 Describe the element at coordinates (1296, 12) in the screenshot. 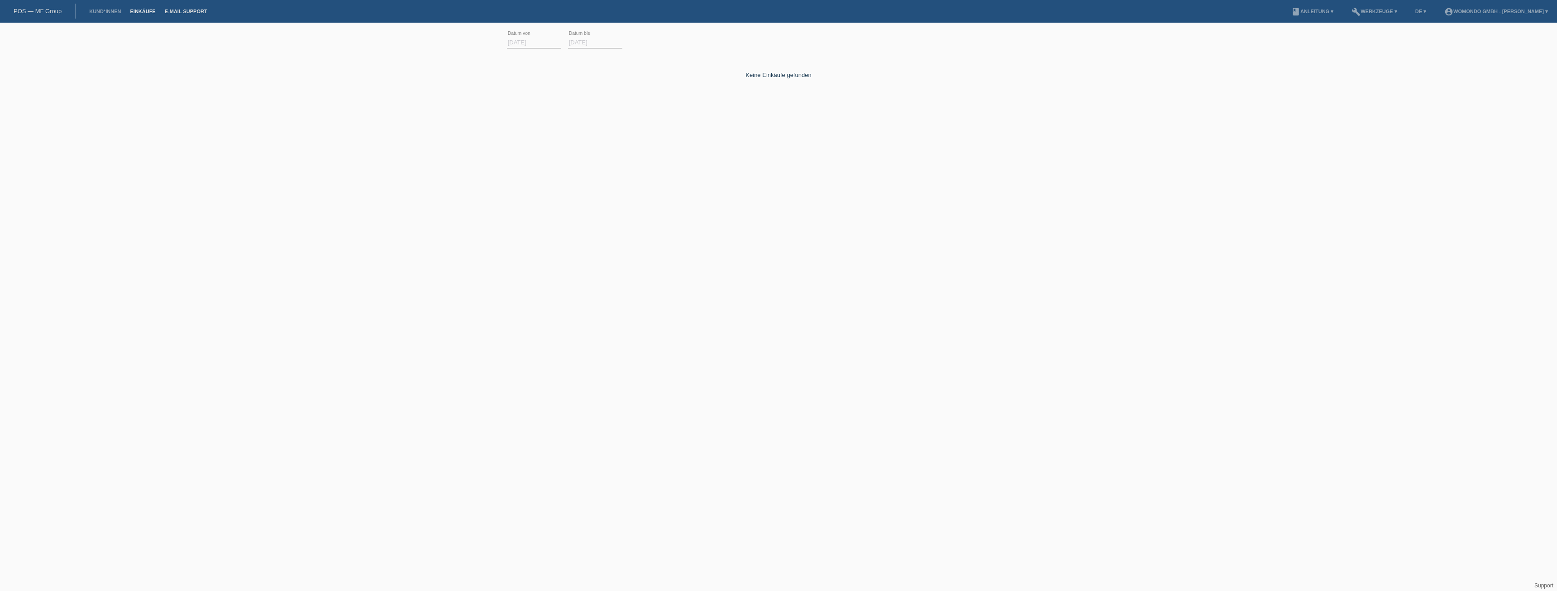

I see `i: book` at that location.